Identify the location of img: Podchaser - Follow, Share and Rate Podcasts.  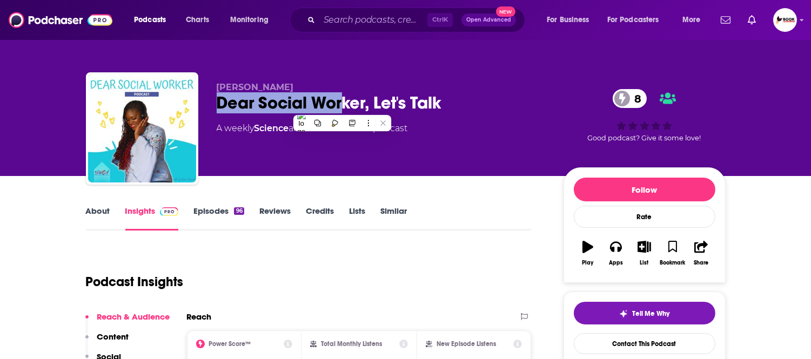
(61, 20).